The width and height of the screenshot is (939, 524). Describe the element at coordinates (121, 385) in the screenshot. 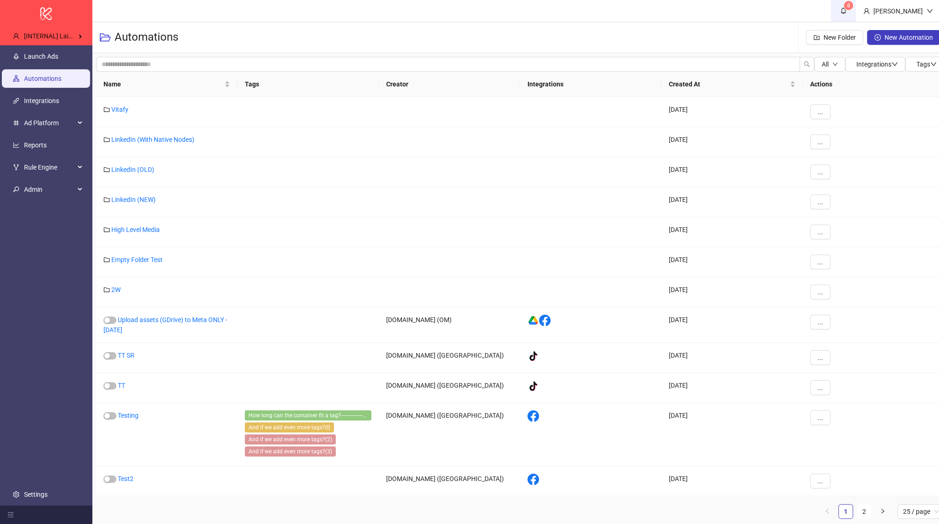

I see `a: TT` at that location.